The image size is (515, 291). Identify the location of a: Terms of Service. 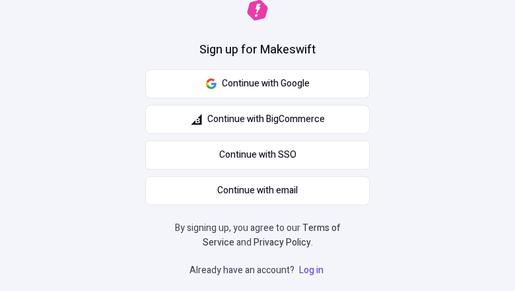
(271, 235).